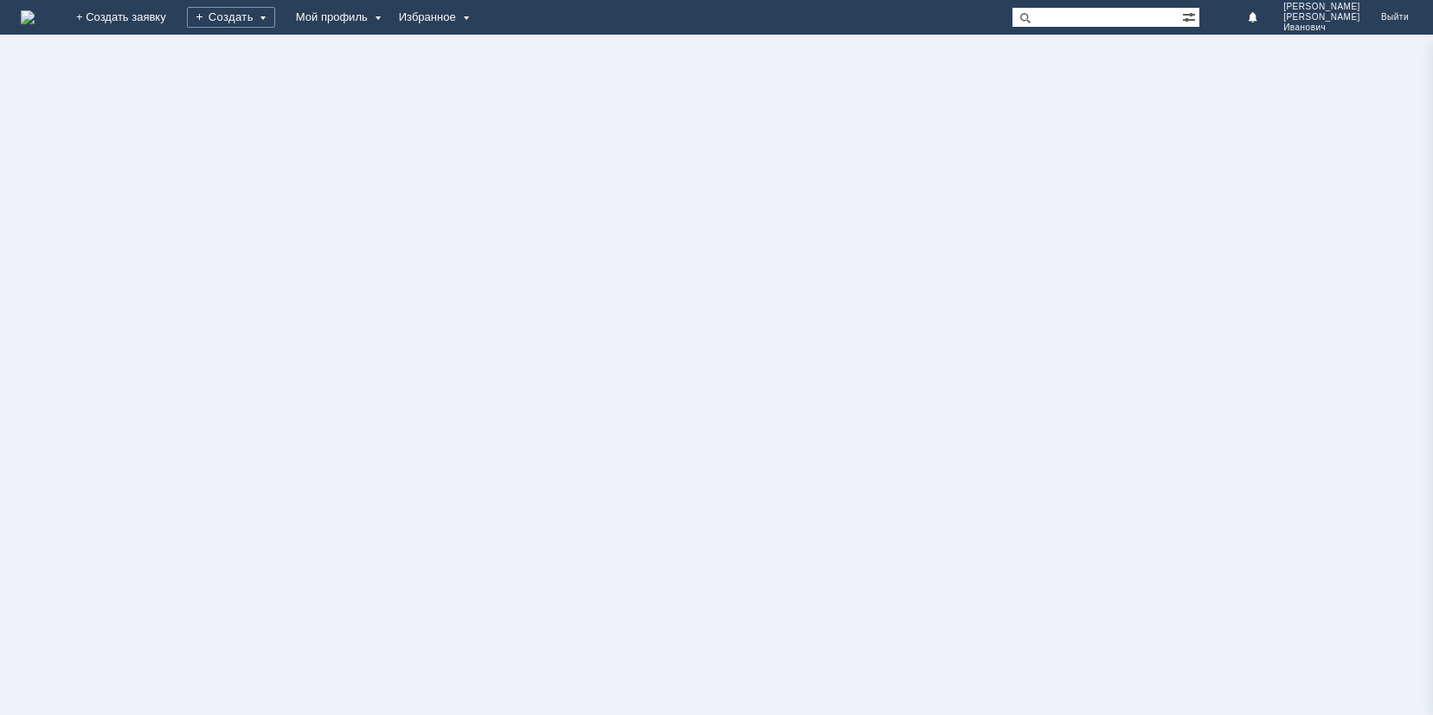  Describe the element at coordinates (1191, 16) in the screenshot. I see `span: Расширенный поиск` at that location.